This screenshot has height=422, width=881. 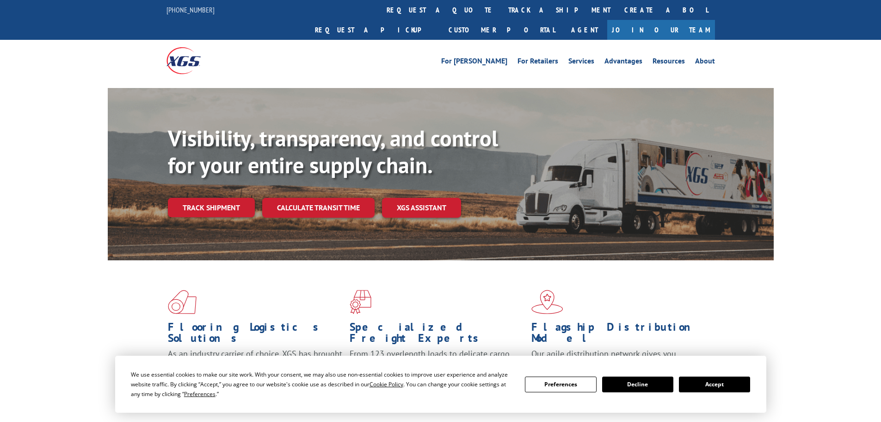 I want to click on a: Join Our Team, so click(x=661, y=30).